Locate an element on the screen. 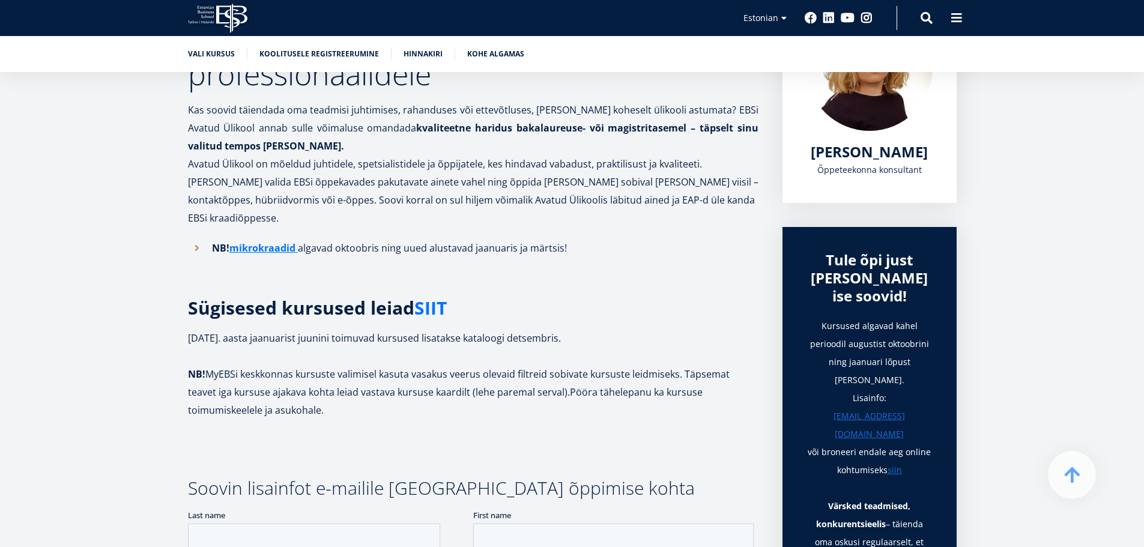 The height and width of the screenshot is (547, 1144). h2: Praktiline ja paindlik õpe professionaalidele is located at coordinates (473, 59).